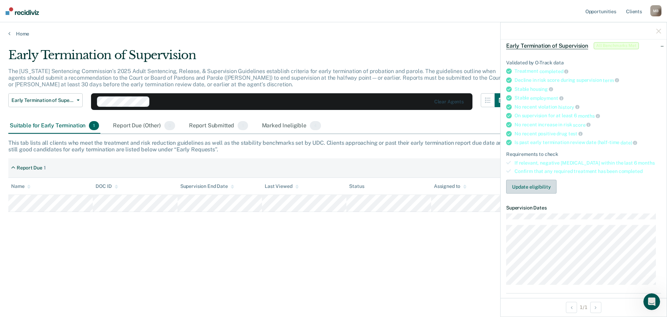  Describe the element at coordinates (542, 89) in the screenshot. I see `span: housing` at that location.